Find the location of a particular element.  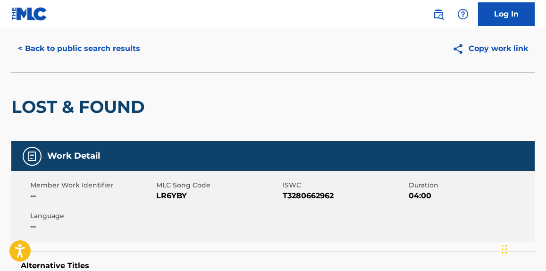

img: search is located at coordinates (439, 14).